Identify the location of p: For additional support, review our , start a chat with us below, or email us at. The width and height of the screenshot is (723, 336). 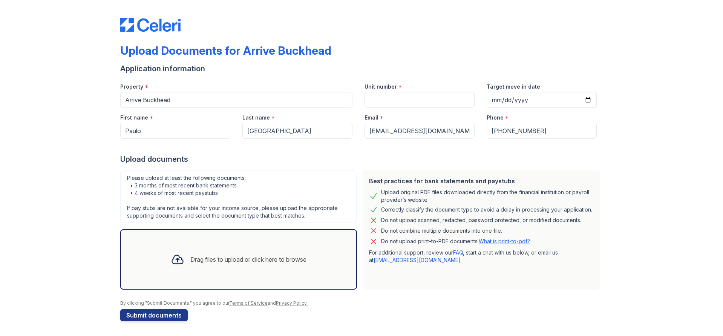
(481, 256).